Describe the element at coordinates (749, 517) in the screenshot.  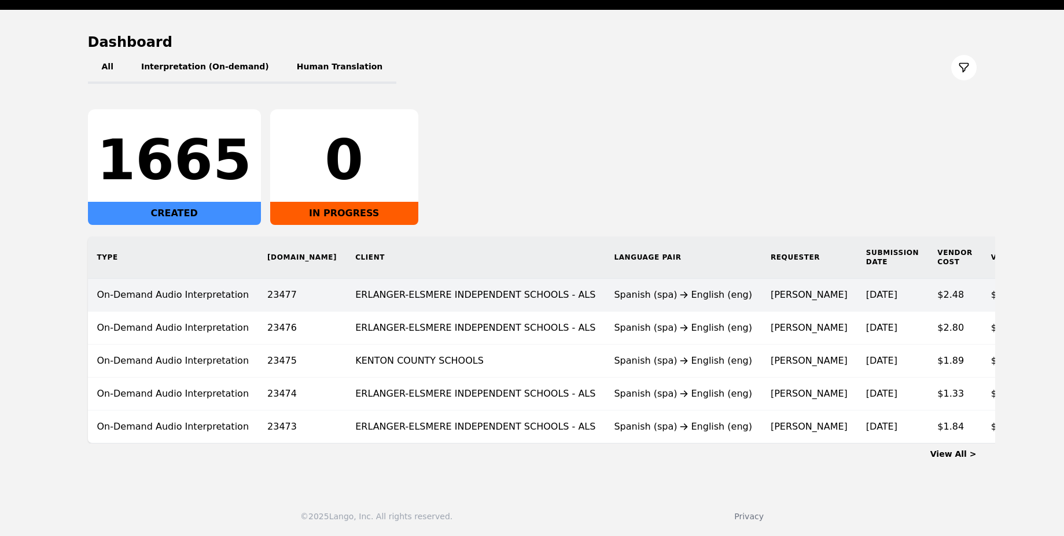
I see `a: Privacy` at that location.